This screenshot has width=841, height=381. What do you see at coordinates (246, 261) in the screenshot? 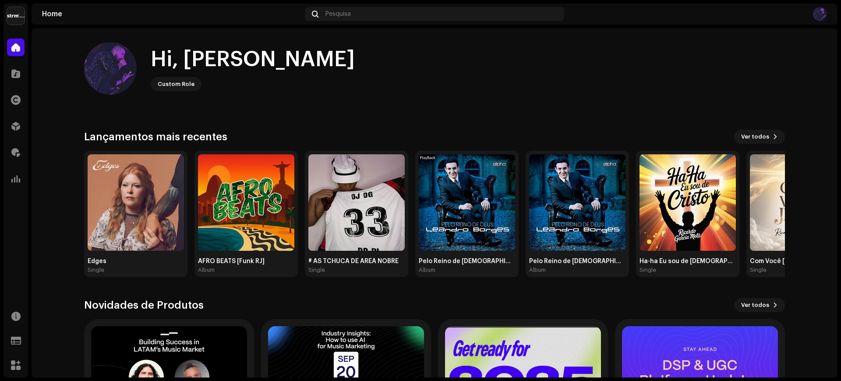
I see `div: AFRO BEATS [Funk RJ]` at bounding box center [246, 261].